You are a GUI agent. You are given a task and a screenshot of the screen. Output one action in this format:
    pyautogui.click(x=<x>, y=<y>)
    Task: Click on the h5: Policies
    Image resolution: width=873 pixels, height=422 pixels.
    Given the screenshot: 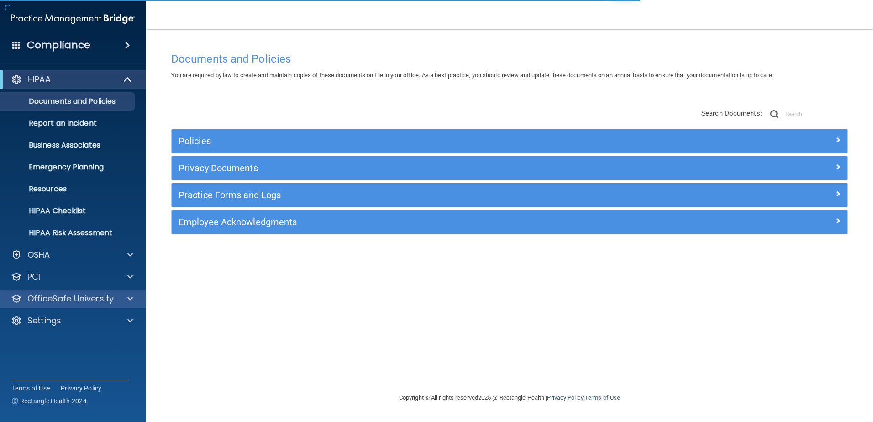 What is the action you would take?
    pyautogui.click(x=425, y=141)
    